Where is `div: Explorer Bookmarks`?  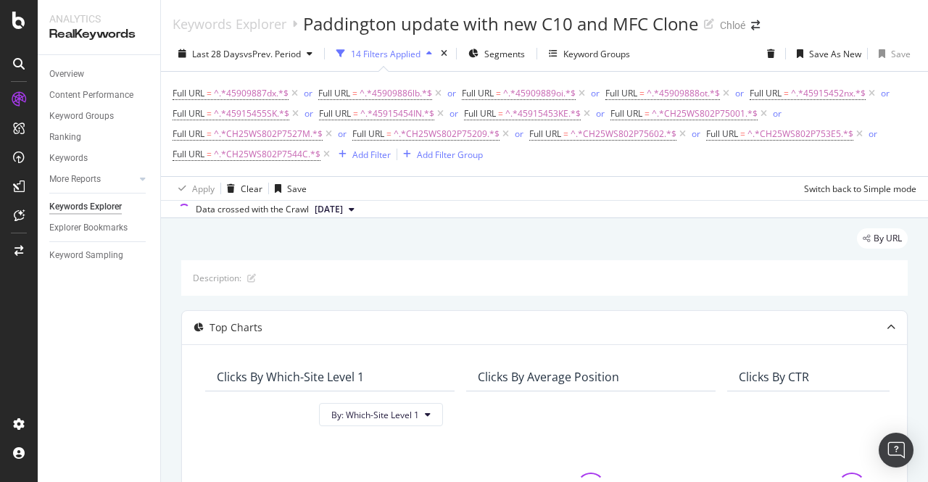
div: Explorer Bookmarks is located at coordinates (88, 228).